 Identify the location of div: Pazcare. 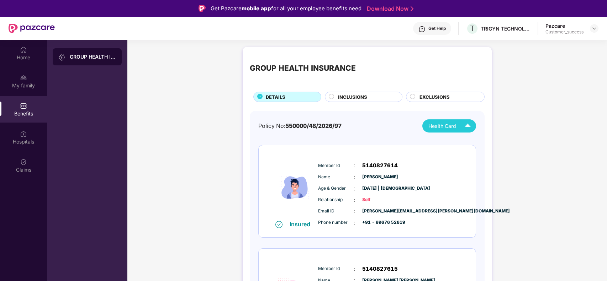
(564, 26).